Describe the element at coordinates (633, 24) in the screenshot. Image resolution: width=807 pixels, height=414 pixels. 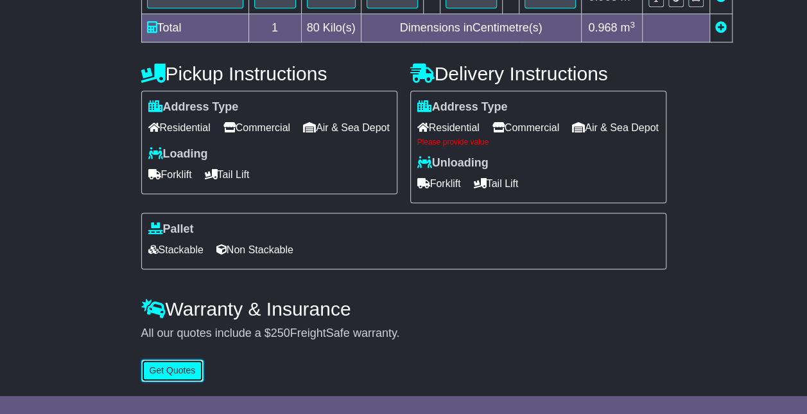
I see `sup: 3` at that location.